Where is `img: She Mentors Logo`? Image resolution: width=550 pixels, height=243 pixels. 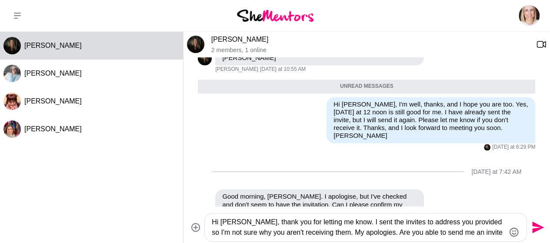
img: She Mentors Logo is located at coordinates (275, 15).